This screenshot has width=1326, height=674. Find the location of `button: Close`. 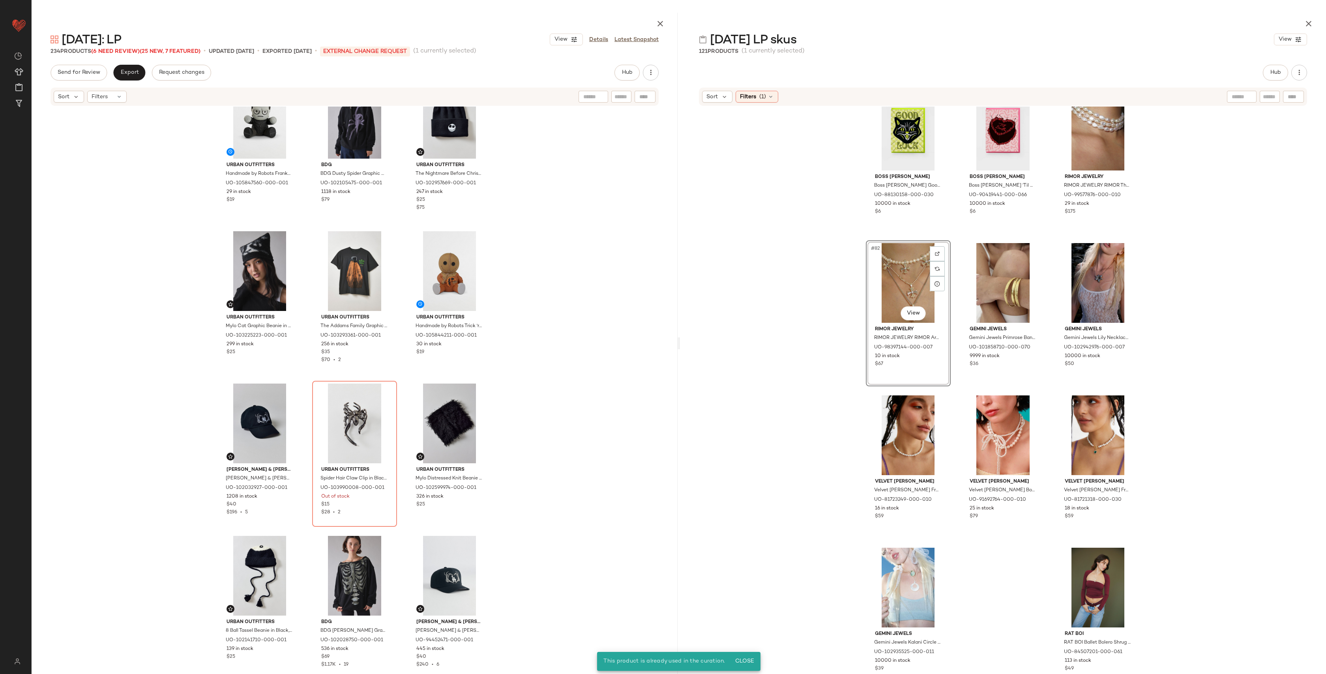

button: Close is located at coordinates (744, 661).